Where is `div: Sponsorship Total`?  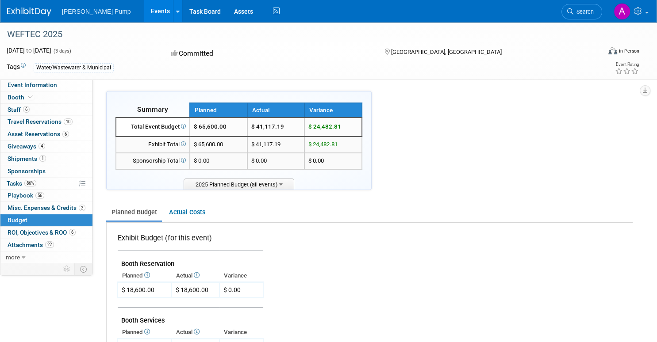
div: Sponsorship Total is located at coordinates (153, 161).